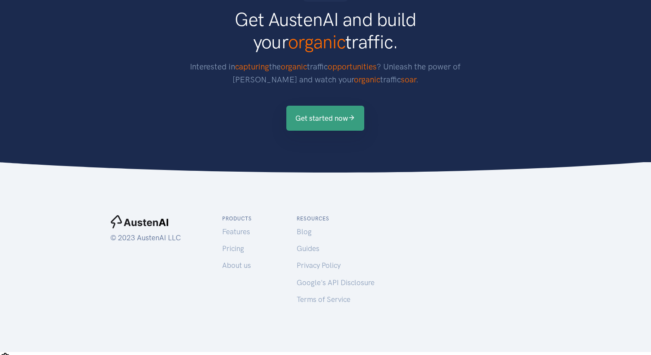 This screenshot has height=355, width=651. What do you see at coordinates (336, 282) in the screenshot?
I see `a: Google's API Disclosure` at bounding box center [336, 282].